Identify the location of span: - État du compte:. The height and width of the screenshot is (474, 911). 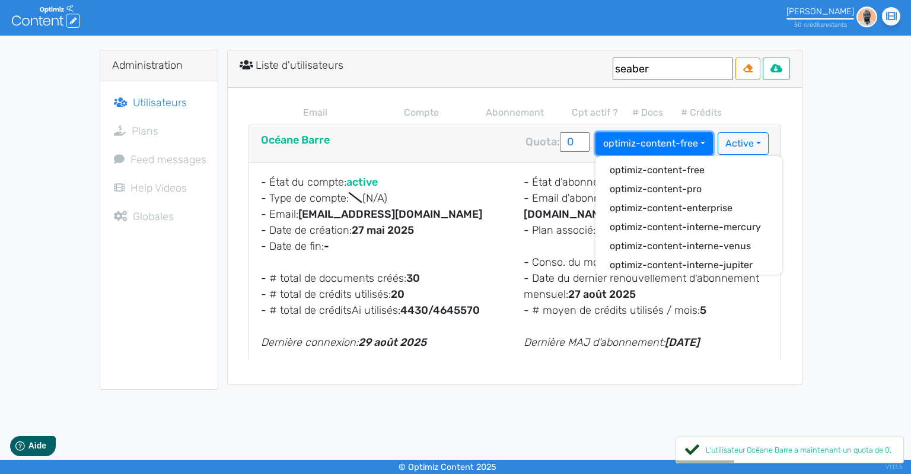
(304, 182).